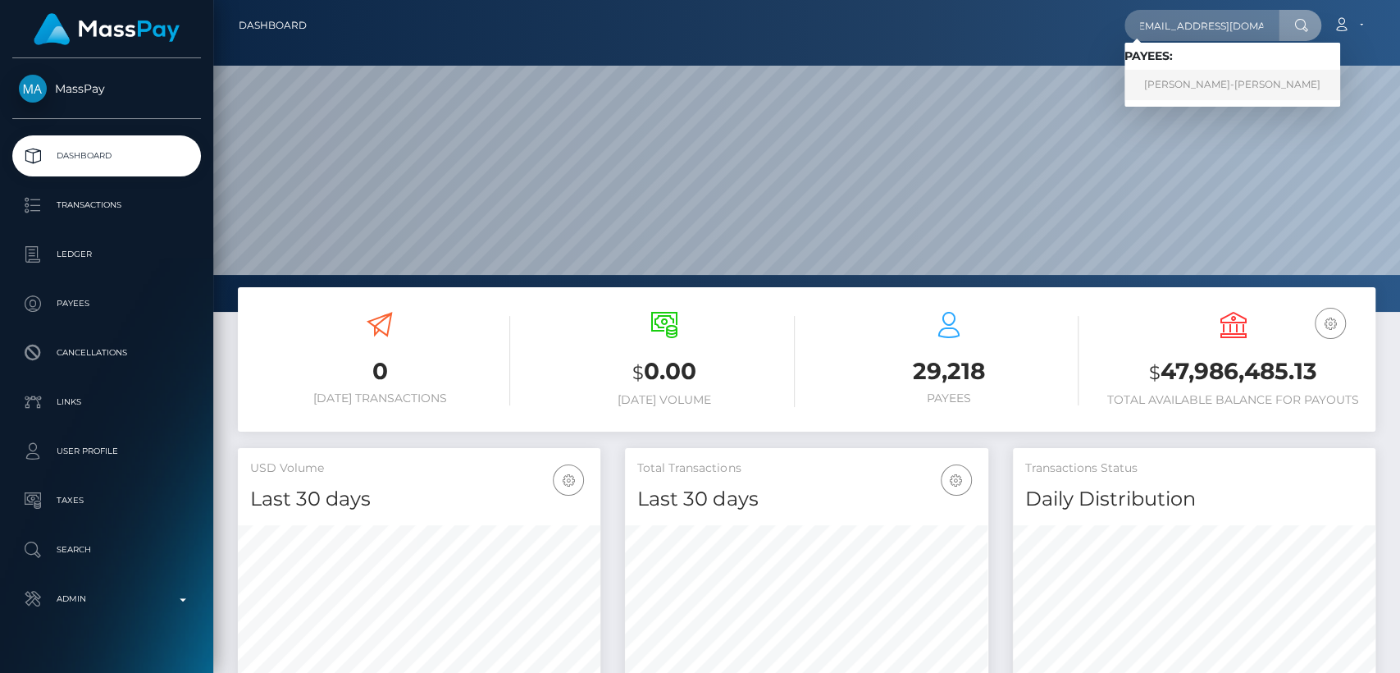 The height and width of the screenshot is (673, 1400). What do you see at coordinates (107, 254) in the screenshot?
I see `p: Ledger` at bounding box center [107, 254].